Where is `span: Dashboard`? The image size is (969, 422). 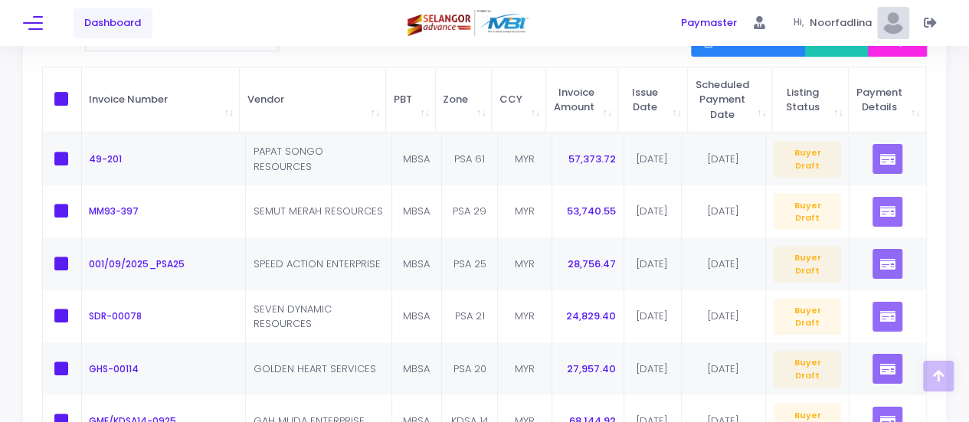
span: Dashboard is located at coordinates (113, 23).